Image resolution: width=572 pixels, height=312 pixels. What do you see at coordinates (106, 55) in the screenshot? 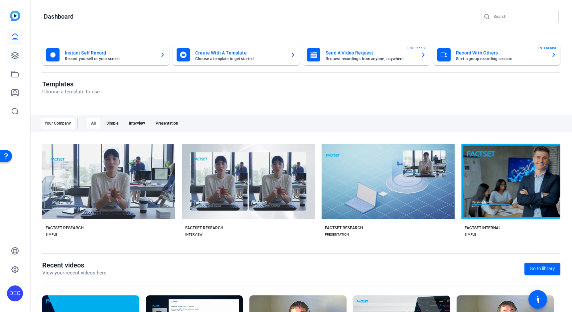
I see `button: Instant Self RecordRecord yourself or your screen` at bounding box center [106, 55].